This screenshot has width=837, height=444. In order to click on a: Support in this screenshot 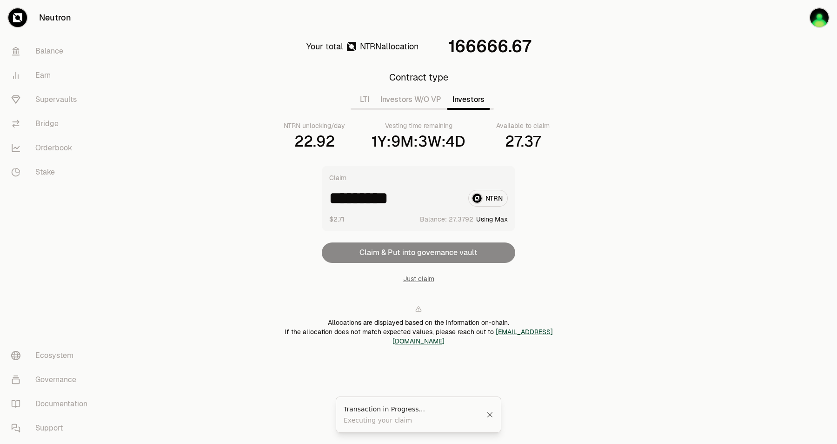, I will do `click(52, 428)`.